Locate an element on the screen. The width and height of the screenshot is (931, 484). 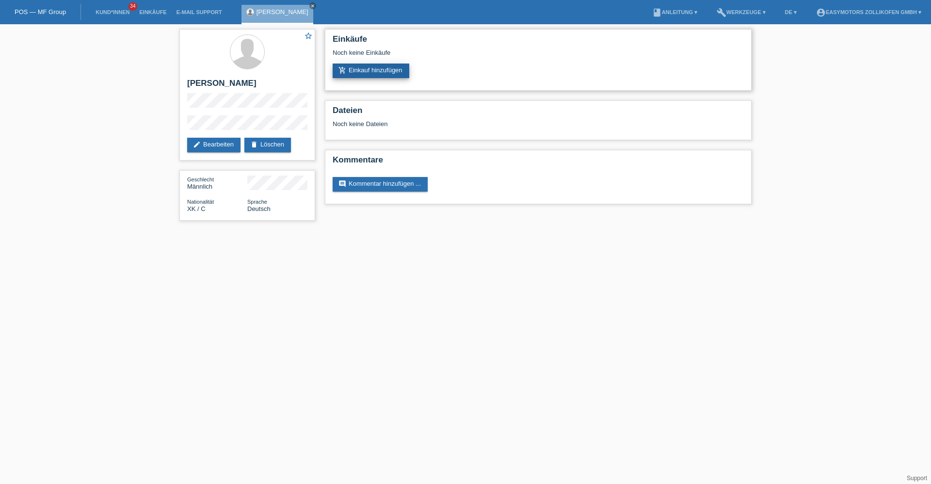
div: Männlich is located at coordinates (217, 183).